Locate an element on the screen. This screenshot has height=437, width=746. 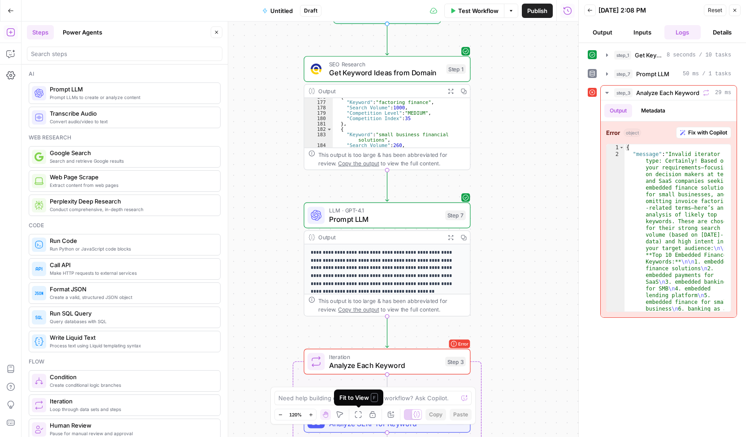
div: Flow is located at coordinates (125, 362).